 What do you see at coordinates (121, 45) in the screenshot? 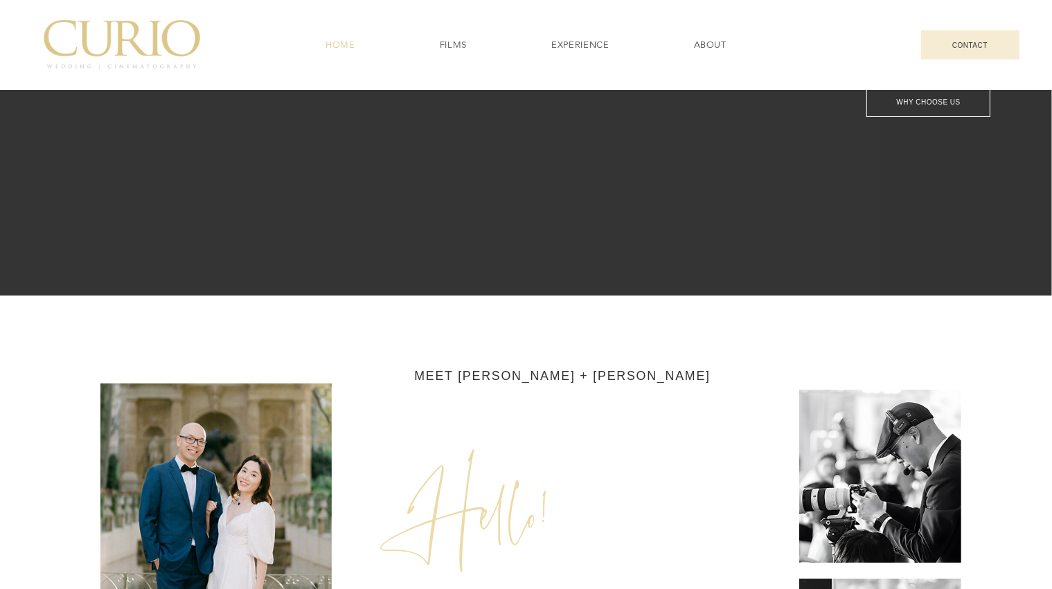
I see `img: C_Logo.png` at bounding box center [121, 45].